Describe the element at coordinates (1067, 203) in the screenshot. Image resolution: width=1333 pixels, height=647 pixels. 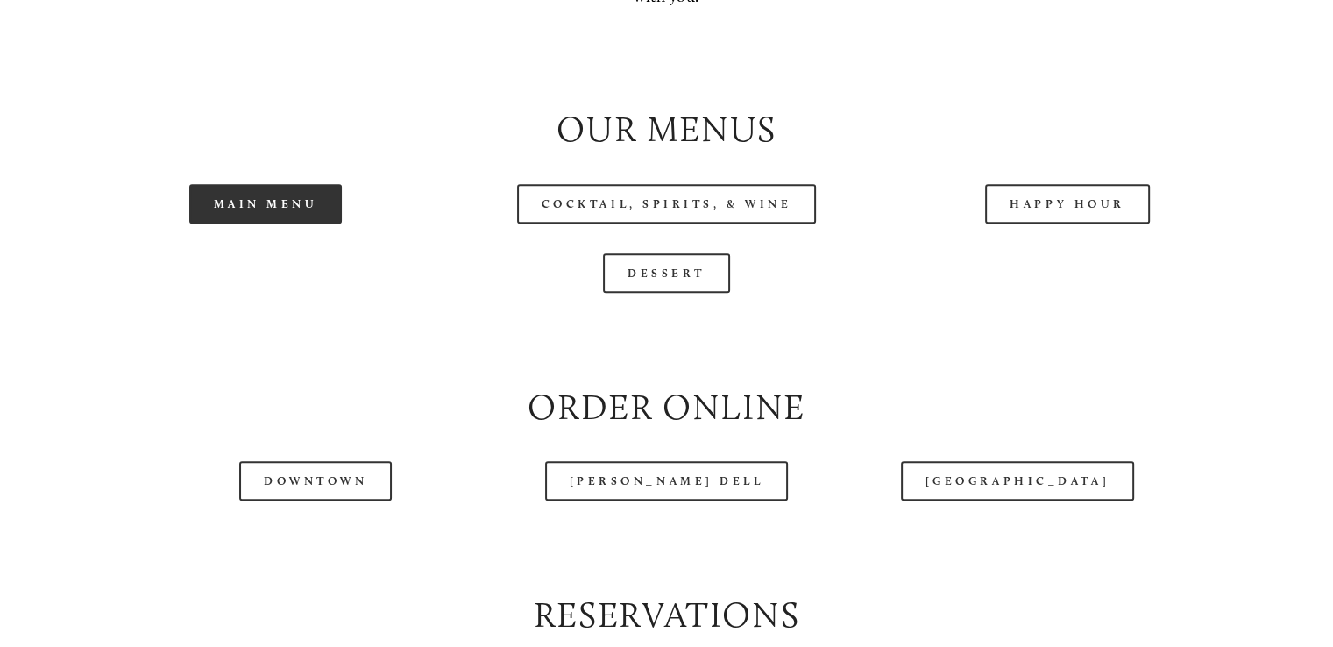
I see `a: Happy Hour` at that location.